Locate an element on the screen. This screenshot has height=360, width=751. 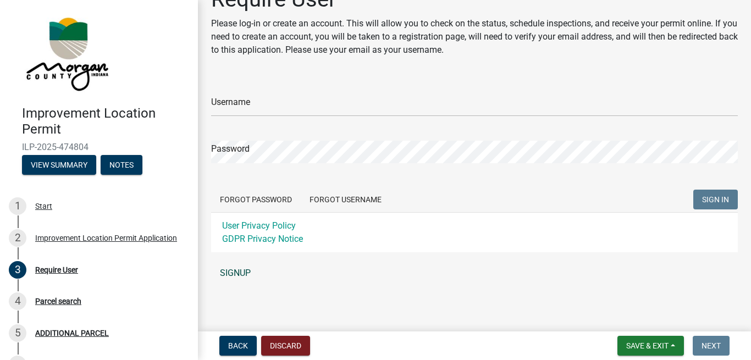
button: Discard is located at coordinates (285, 346).